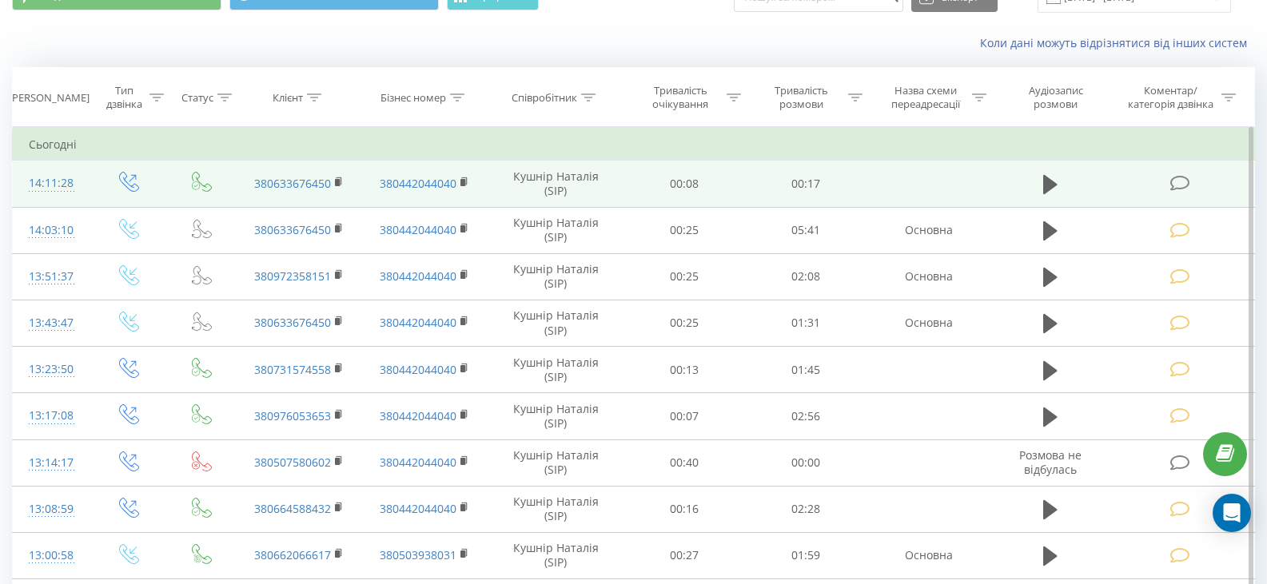  Describe the element at coordinates (293, 369) in the screenshot. I see `a: 380731574558` at that location.